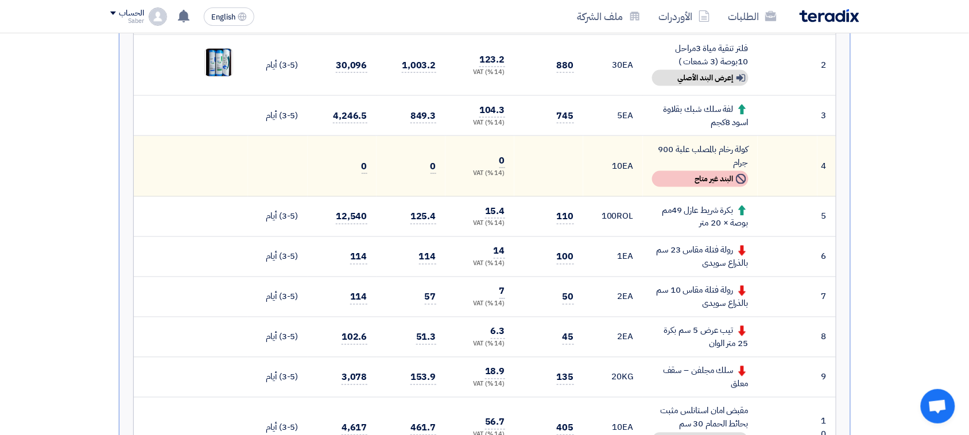 This screenshot has width=969, height=435. I want to click on div: تيب عرض 5 سم بكرة 25 متر الوان, so click(700, 337).